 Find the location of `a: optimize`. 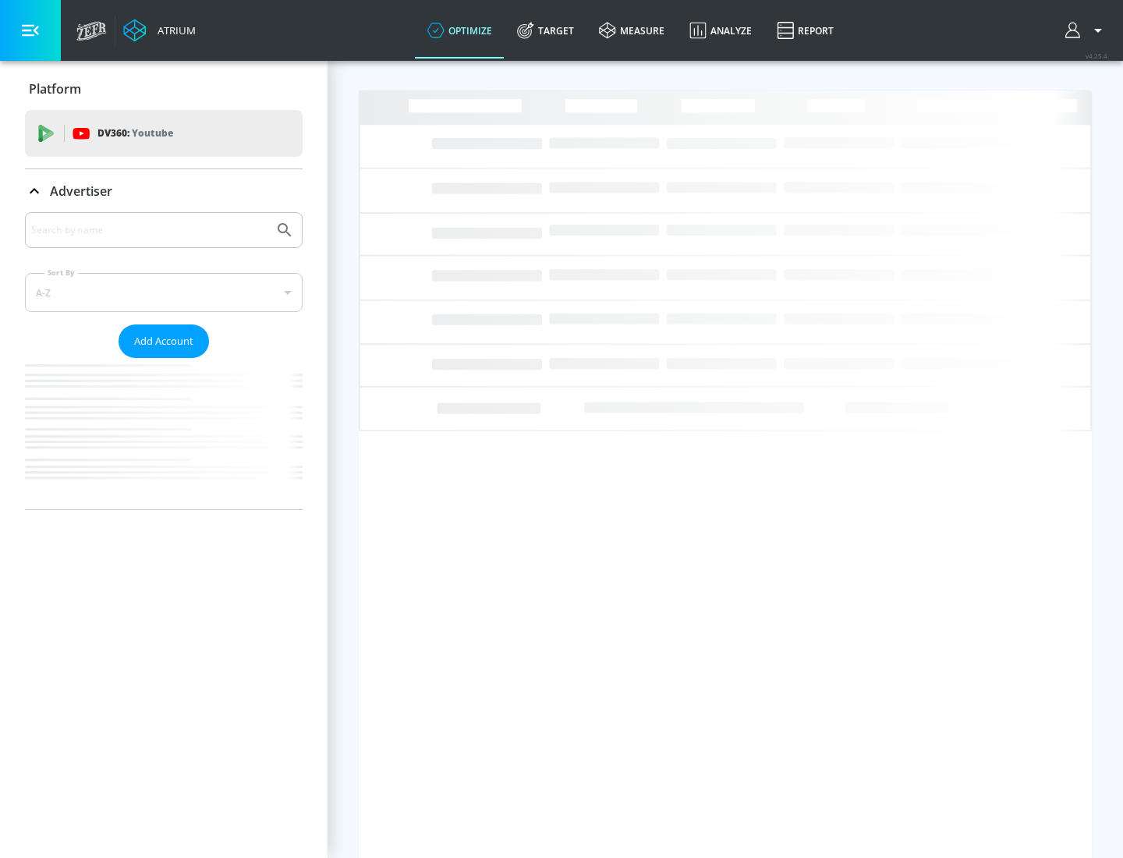

a: optimize is located at coordinates (459, 30).